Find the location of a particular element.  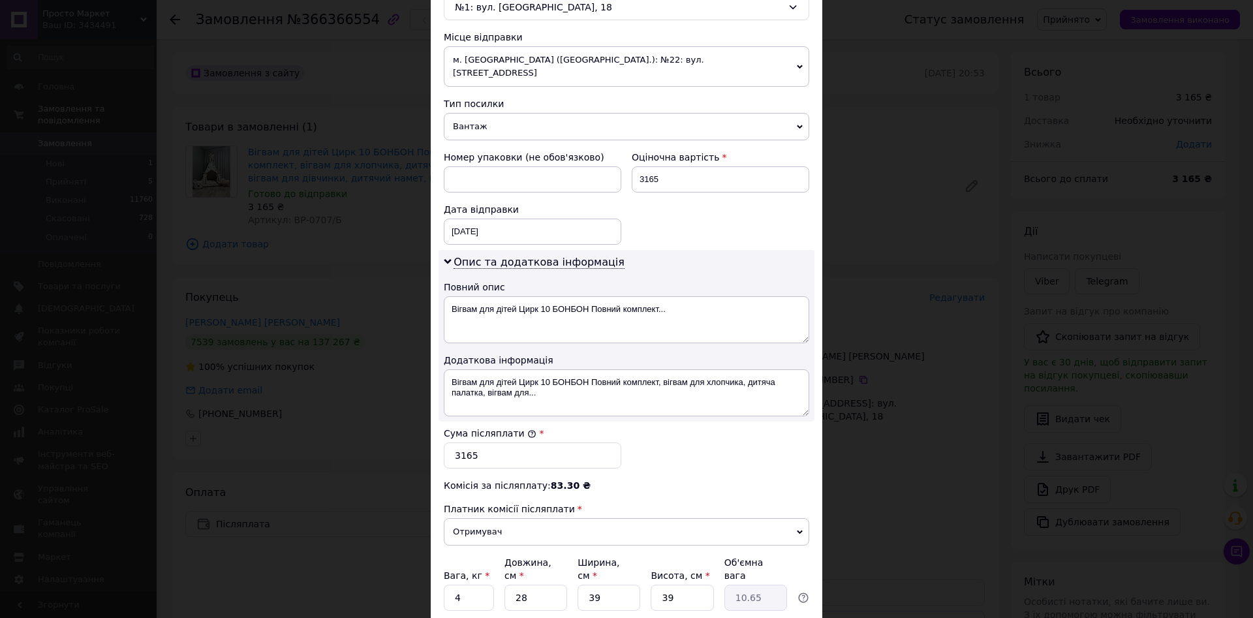

div: Номер упаковки (не обов'язково) is located at coordinates (533, 157).